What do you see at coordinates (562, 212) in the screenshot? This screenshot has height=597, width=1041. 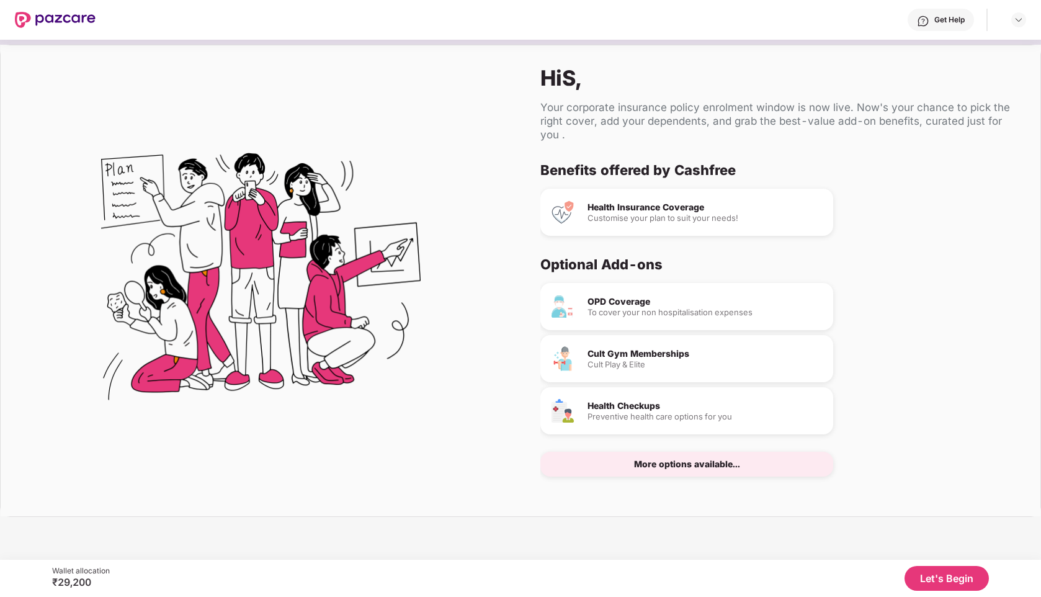 I see `img: Health Insurance Coverage` at bounding box center [562, 212].